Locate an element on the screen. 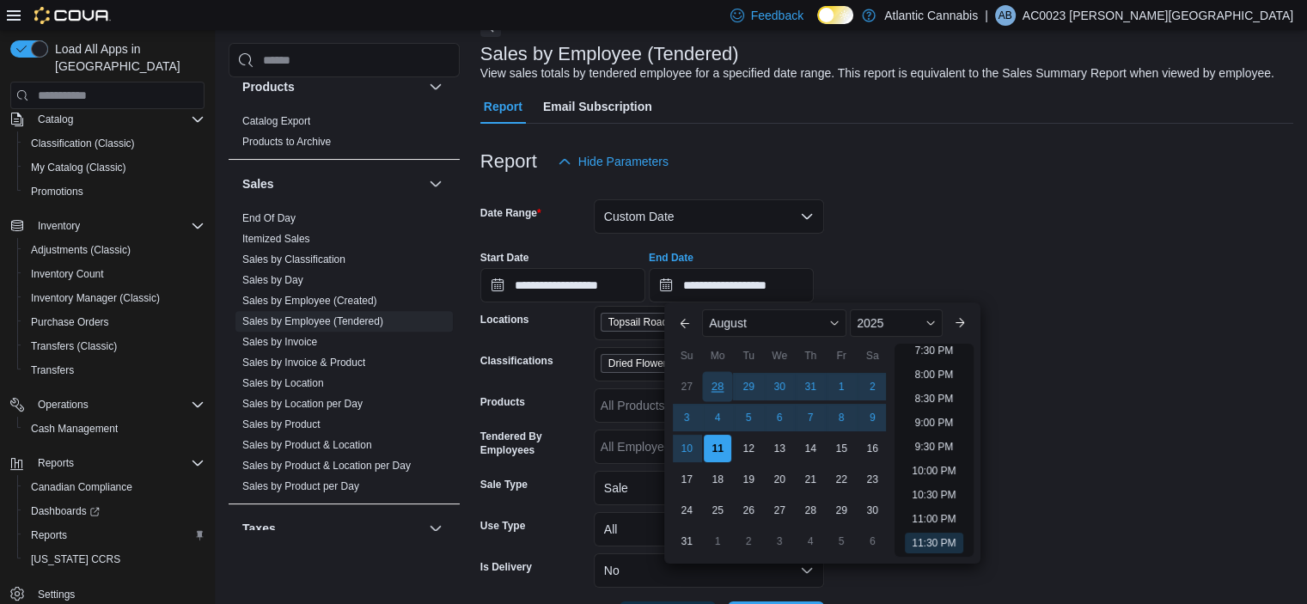  label: Locations is located at coordinates (504, 320).